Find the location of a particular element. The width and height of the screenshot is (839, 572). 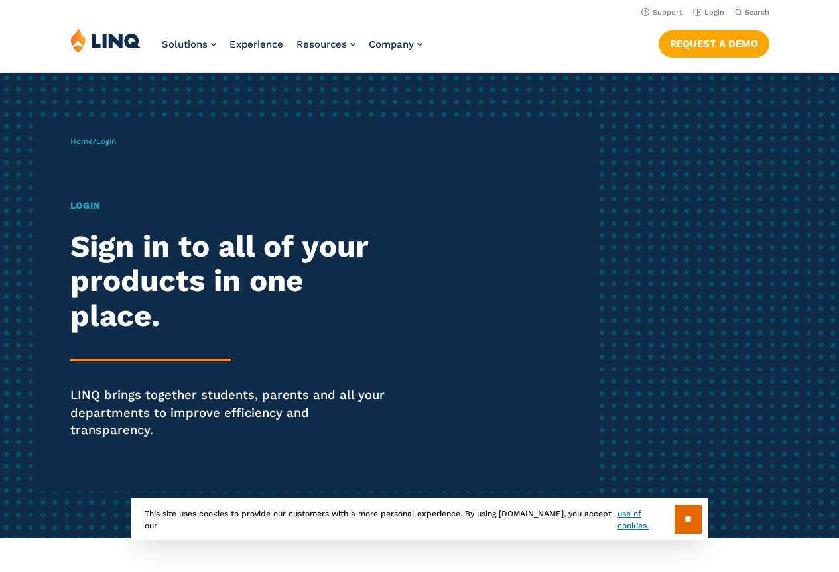

a: Login is located at coordinates (708, 12).